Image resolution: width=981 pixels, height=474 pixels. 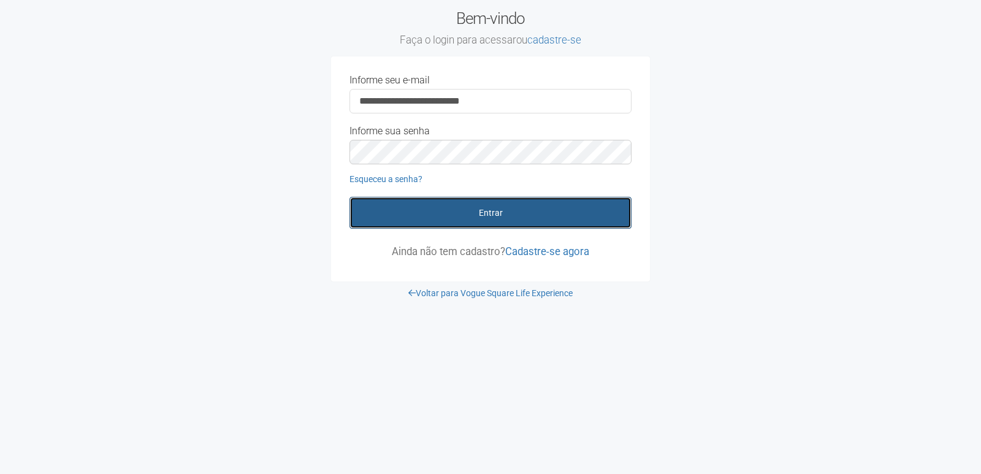 What do you see at coordinates (389, 80) in the screenshot?
I see `label: Informe seu e-mail` at bounding box center [389, 80].